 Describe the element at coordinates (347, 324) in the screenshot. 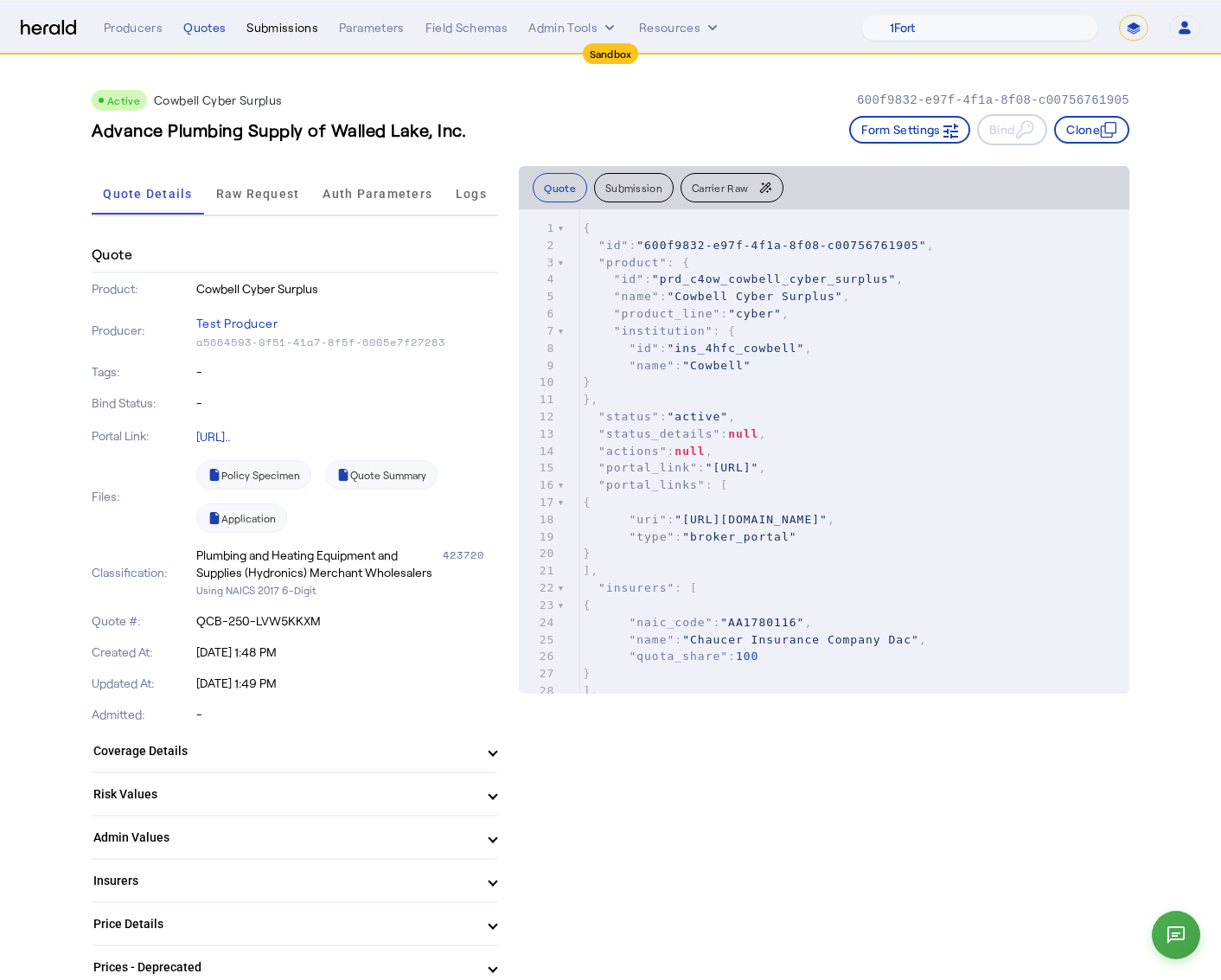

I see `p: Test Producer` at that location.